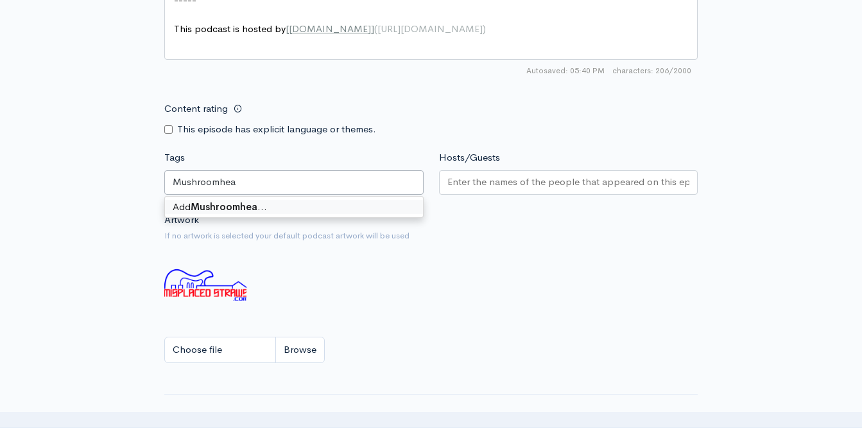  What do you see at coordinates (175, 157) in the screenshot?
I see `label: Tags` at bounding box center [175, 157].